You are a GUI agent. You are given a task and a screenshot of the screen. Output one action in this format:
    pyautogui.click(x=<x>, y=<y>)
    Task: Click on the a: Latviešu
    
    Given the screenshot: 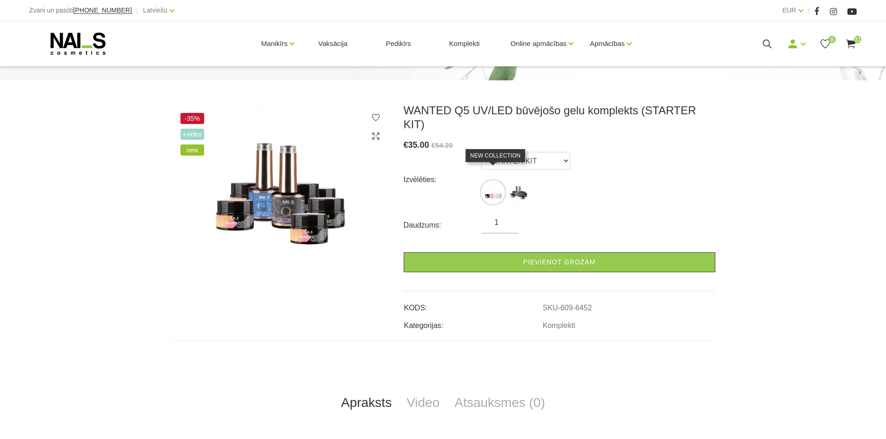 What is the action you would take?
    pyautogui.click(x=155, y=10)
    